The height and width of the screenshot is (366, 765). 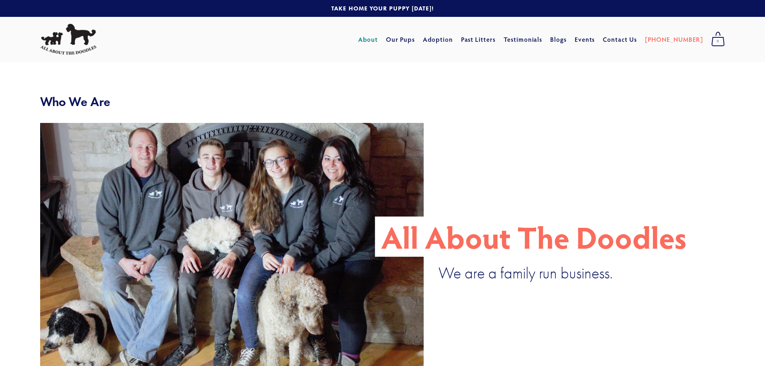 What do you see at coordinates (574, 273) in the screenshot?
I see `p: We are a family run business.` at bounding box center [574, 273].